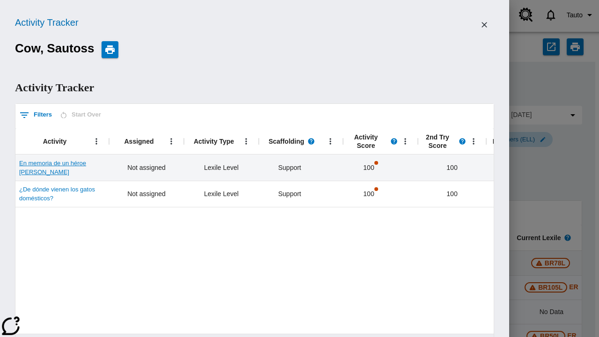 The image size is (599, 337). Describe the element at coordinates (214, 141) in the screenshot. I see `span: Activity Type` at that location.